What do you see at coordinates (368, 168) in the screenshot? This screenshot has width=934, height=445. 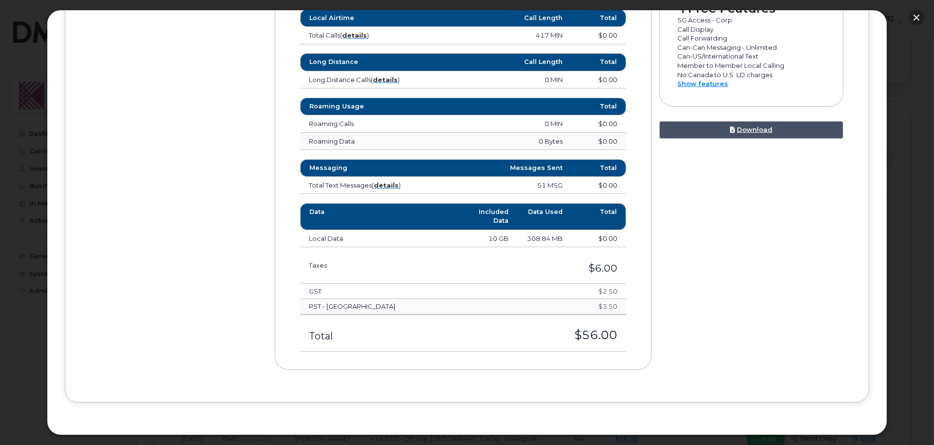 I see `th: Messaging` at bounding box center [368, 168].